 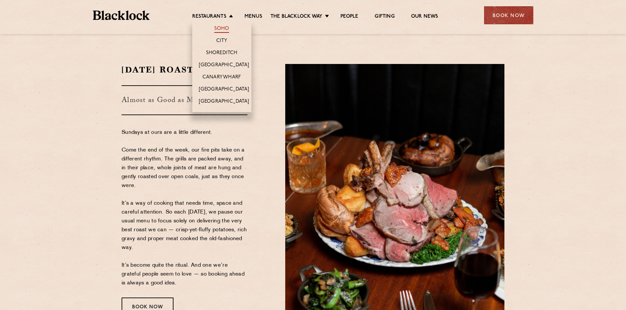 I want to click on a: People, so click(x=349, y=17).